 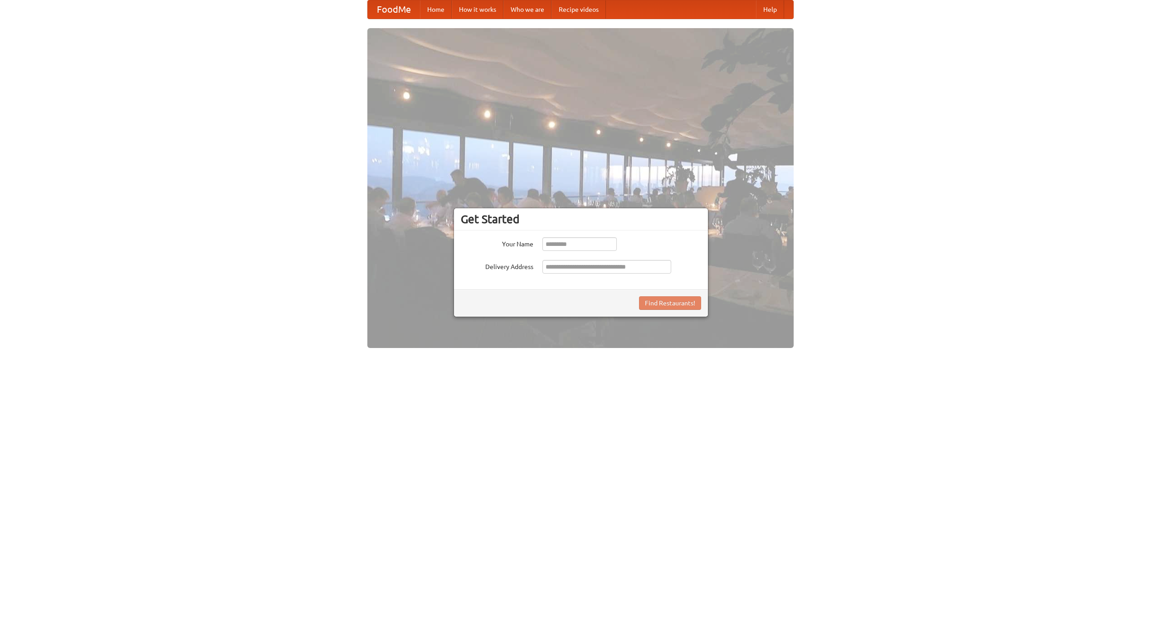 I want to click on a: FoodMe, so click(x=394, y=10).